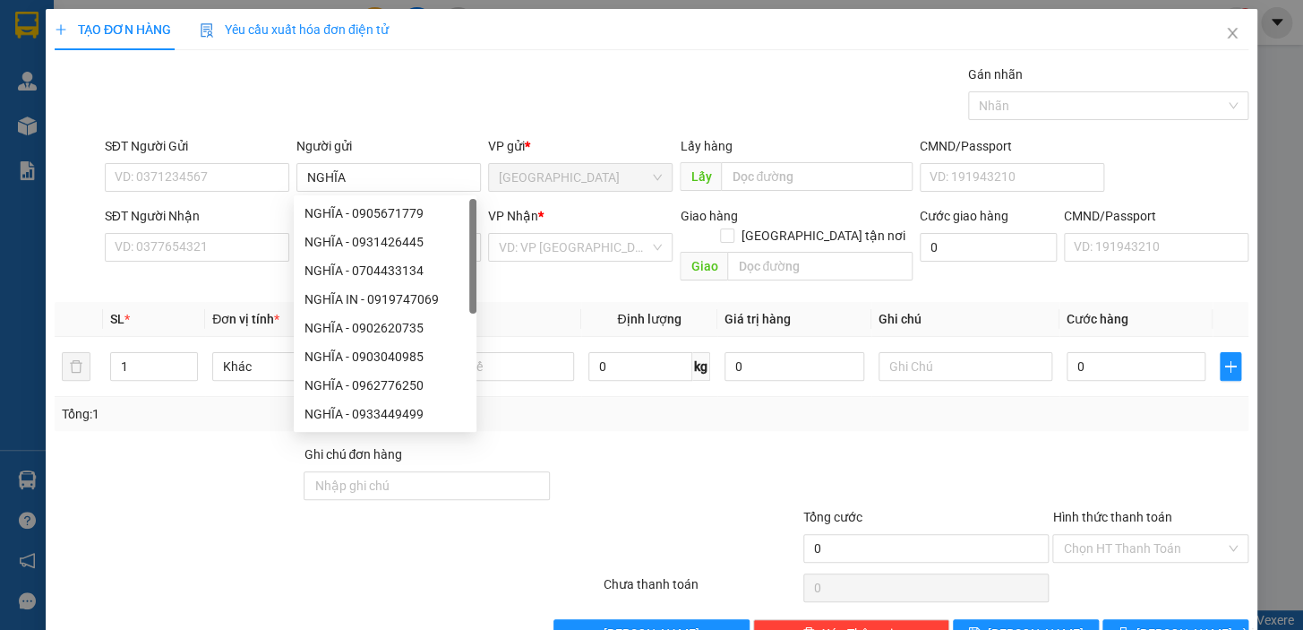 The height and width of the screenshot is (630, 1303). I want to click on span: VP Nhận, so click(513, 216).